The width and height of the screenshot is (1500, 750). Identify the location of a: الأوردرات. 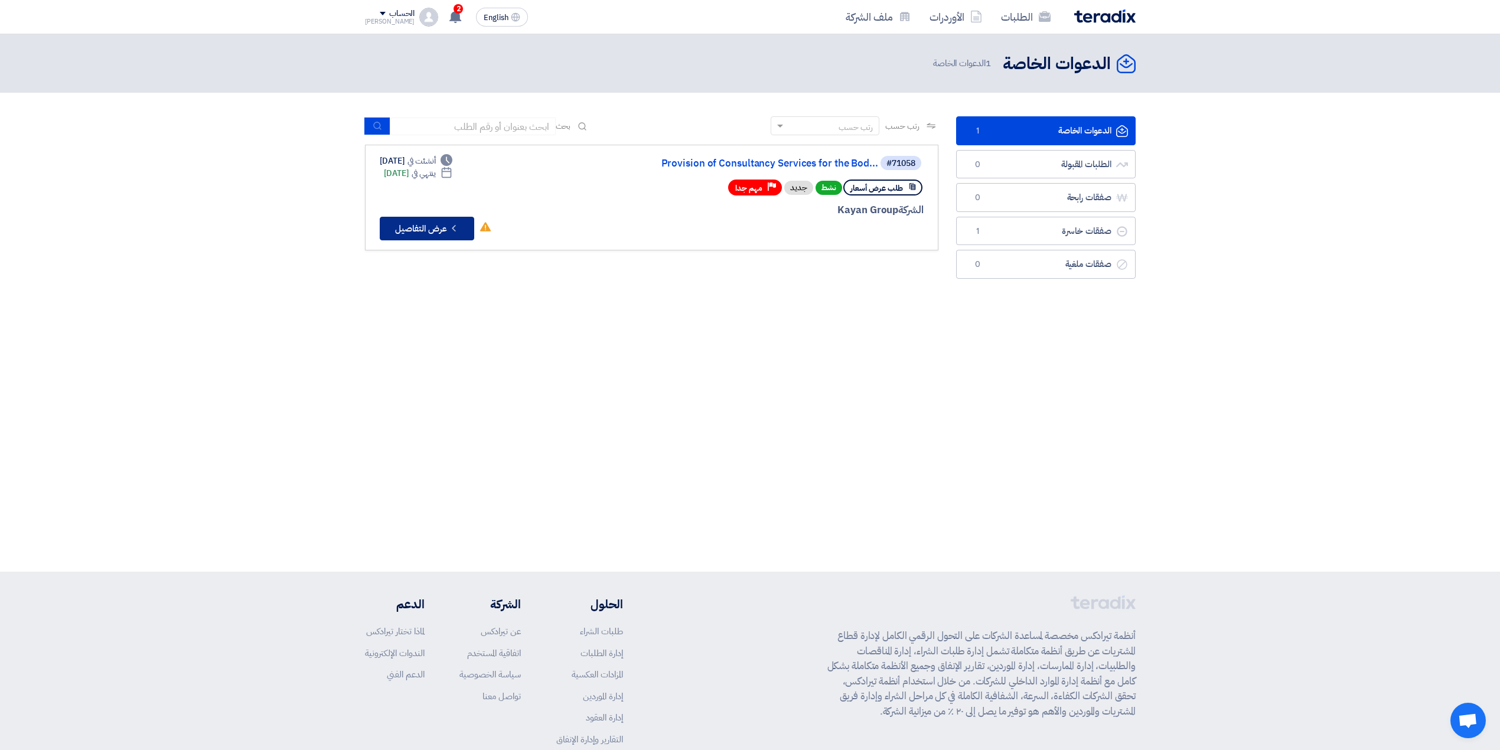
(955, 17).